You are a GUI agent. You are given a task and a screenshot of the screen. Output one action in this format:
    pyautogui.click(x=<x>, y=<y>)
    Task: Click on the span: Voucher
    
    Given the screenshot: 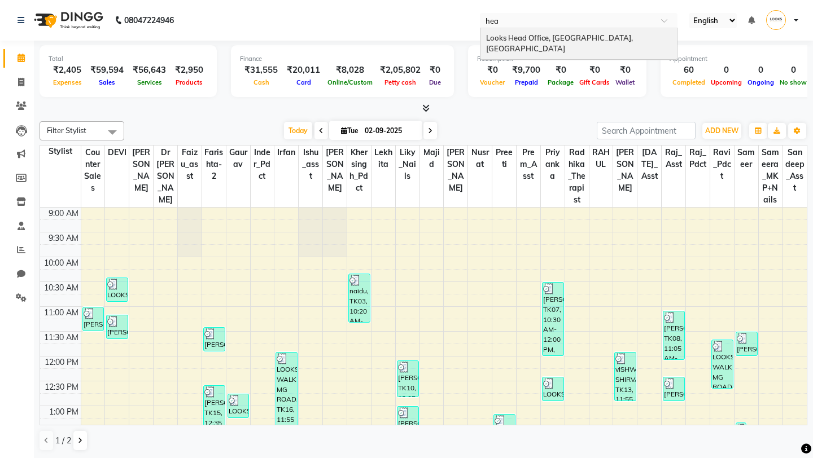 What is the action you would take?
    pyautogui.click(x=492, y=82)
    